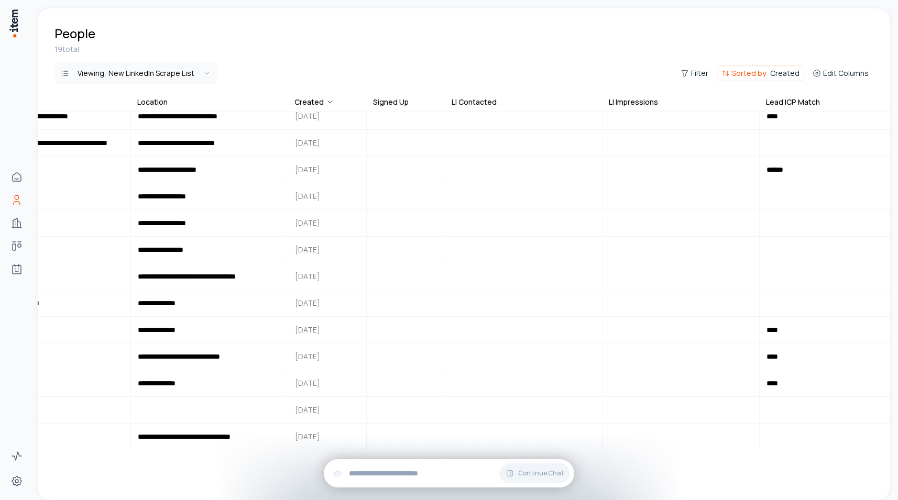 This screenshot has height=500, width=898. Describe the element at coordinates (840, 73) in the screenshot. I see `button: Edit Columns` at that location.